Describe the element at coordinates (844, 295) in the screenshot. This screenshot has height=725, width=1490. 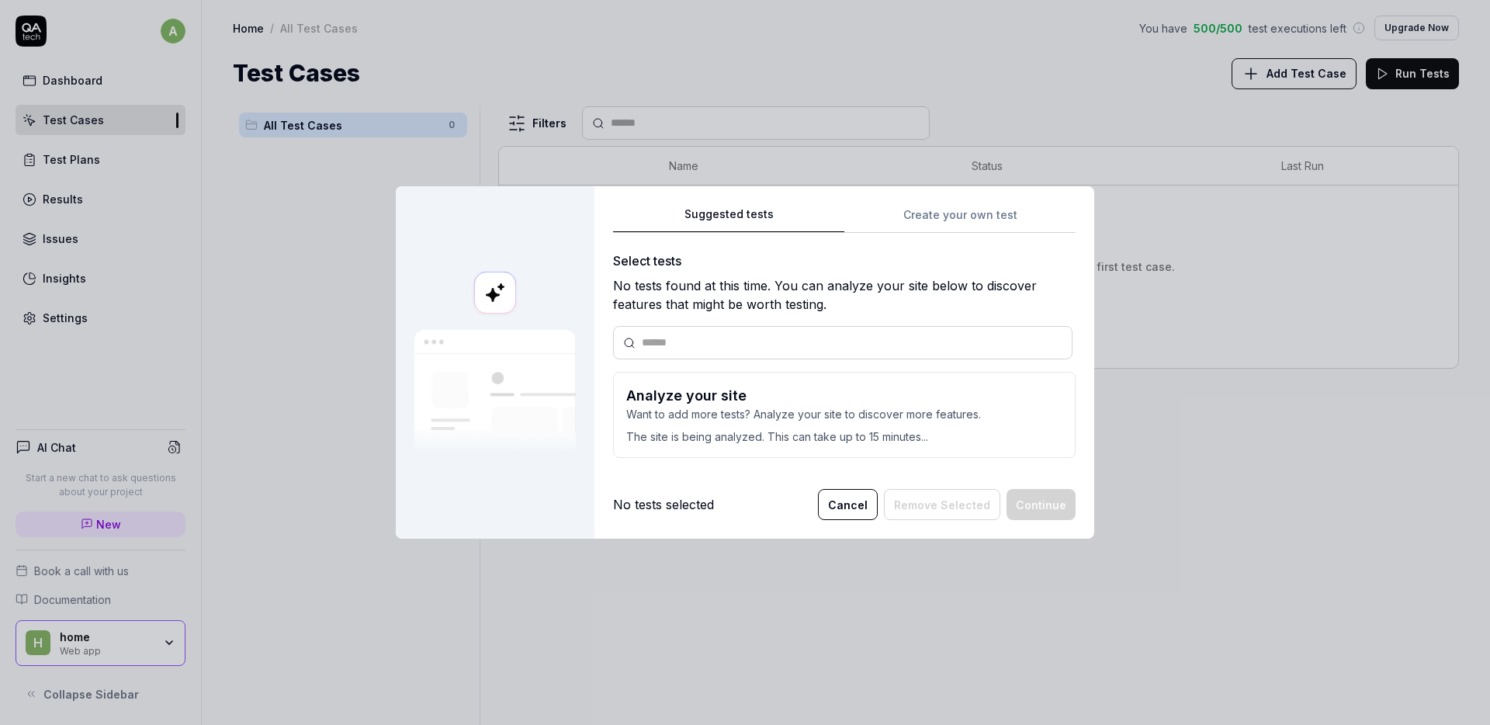
I see `div: No tests found at this time. You can analyze your site below to discover features that might be w...` at that location.